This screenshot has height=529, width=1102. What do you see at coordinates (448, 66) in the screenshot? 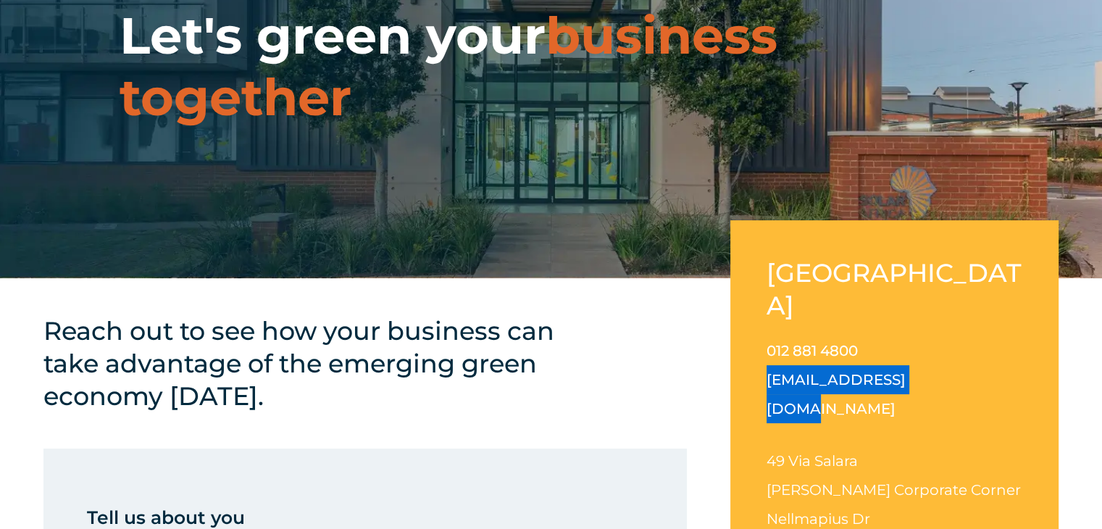
I see `span: business together` at bounding box center [448, 66].